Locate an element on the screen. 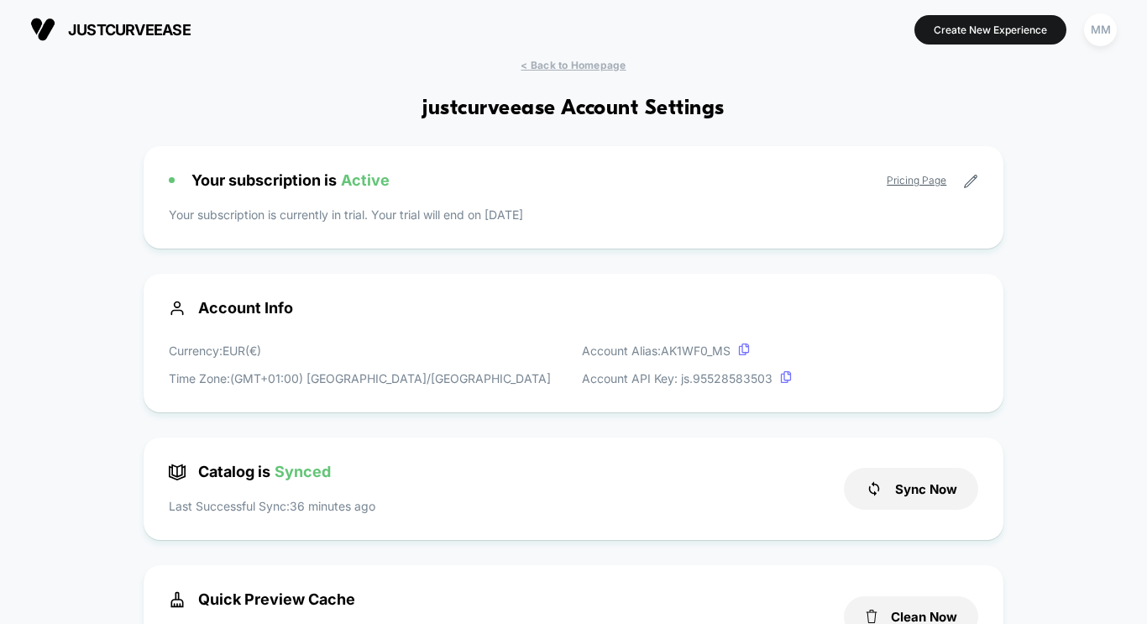 The height and width of the screenshot is (624, 1147). a: Pricing Page is located at coordinates (916, 180).